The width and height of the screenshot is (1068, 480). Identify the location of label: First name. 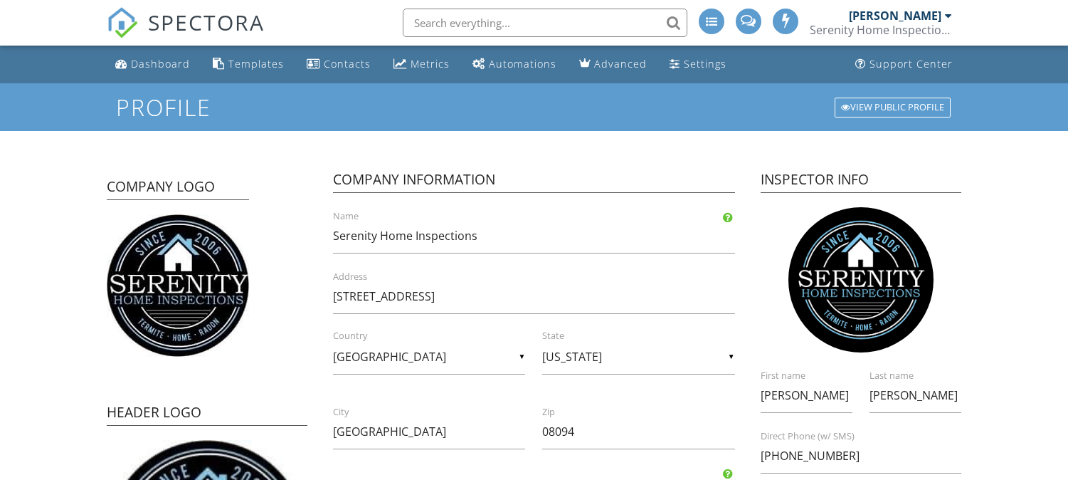
(815, 376).